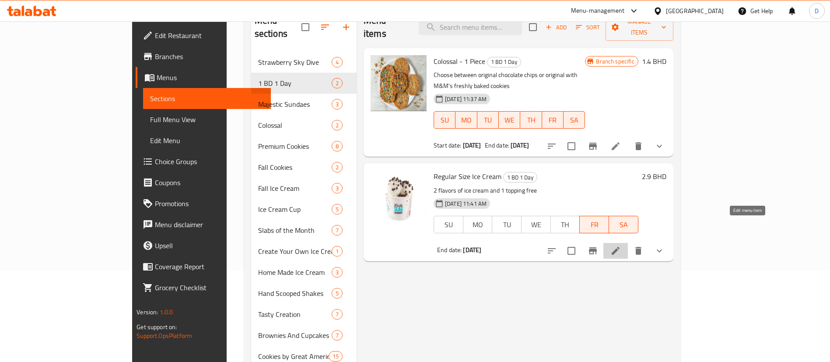  Describe the element at coordinates (295, 209) in the screenshot. I see `div: Ice Cream Cup` at that location.